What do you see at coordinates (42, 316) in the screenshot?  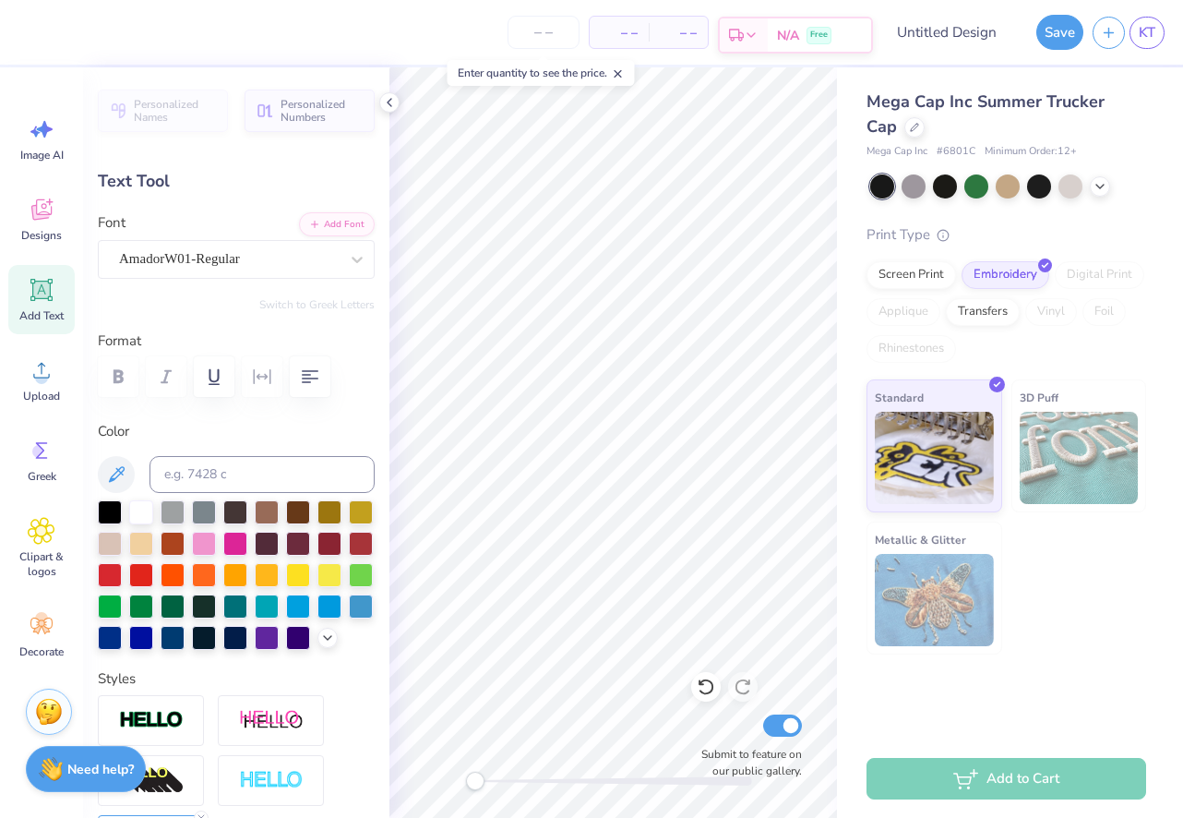 I see `span: Add Text` at bounding box center [42, 316].